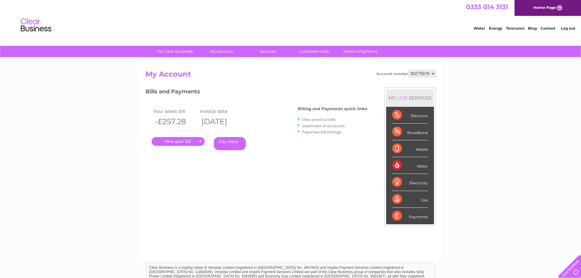  I want to click on a: Water, so click(479, 28).